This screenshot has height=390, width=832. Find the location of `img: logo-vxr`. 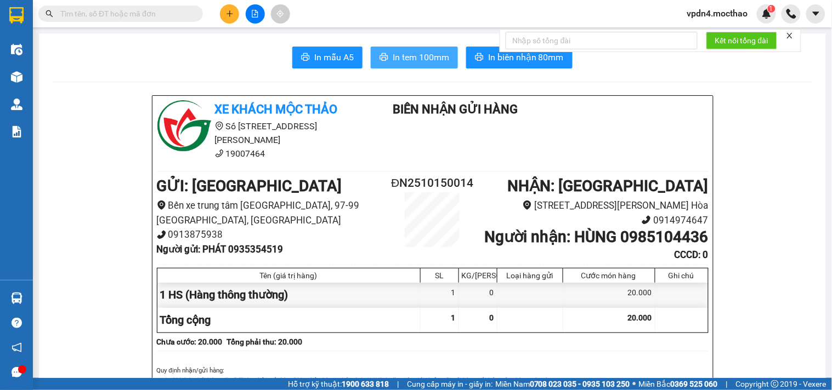

img: logo-vxr is located at coordinates (16, 15).